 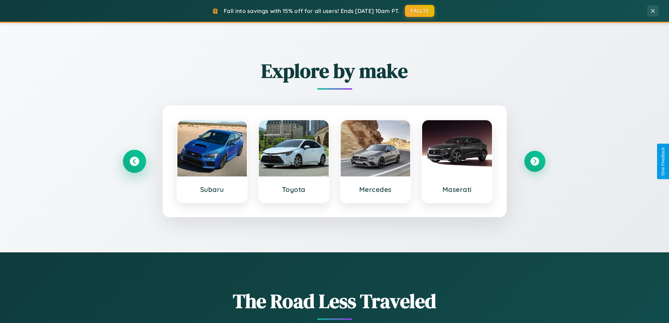 I want to click on h3: Toyota, so click(x=293, y=189).